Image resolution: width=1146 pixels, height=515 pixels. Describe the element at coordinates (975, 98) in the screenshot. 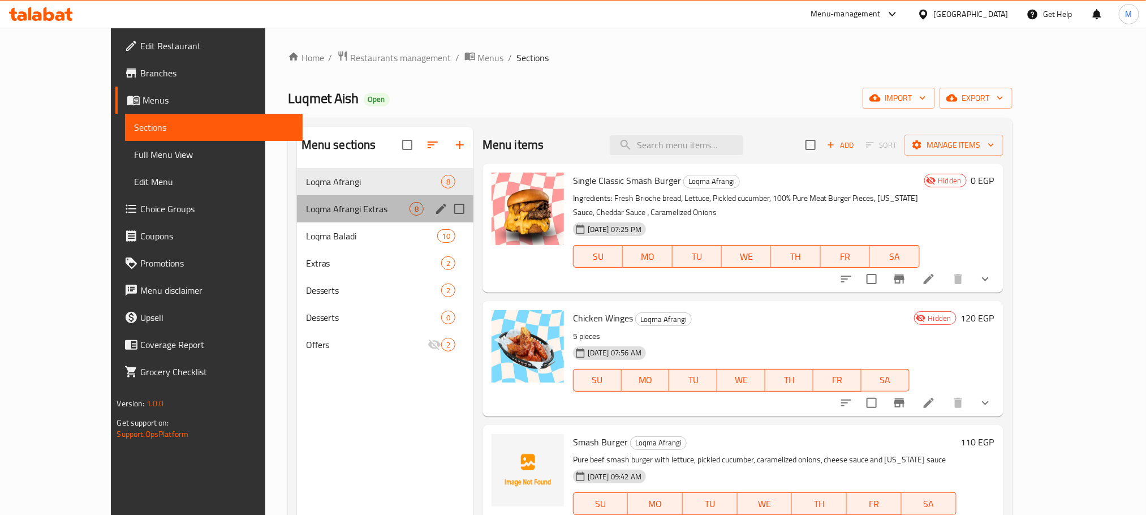

I see `button: export` at that location.